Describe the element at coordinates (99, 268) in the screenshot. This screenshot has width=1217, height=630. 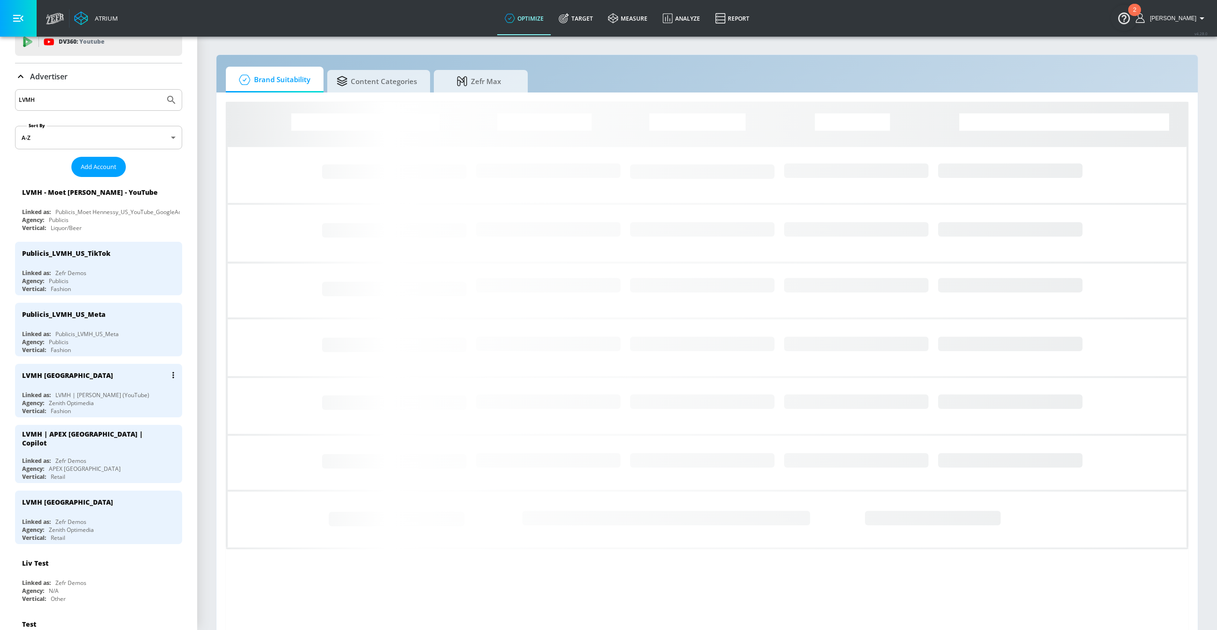
I see `div: Publicis_LVMH_US_TikTokLinked as:Zefr DemosAgency:PublicisVertical:Fashion` at that location.